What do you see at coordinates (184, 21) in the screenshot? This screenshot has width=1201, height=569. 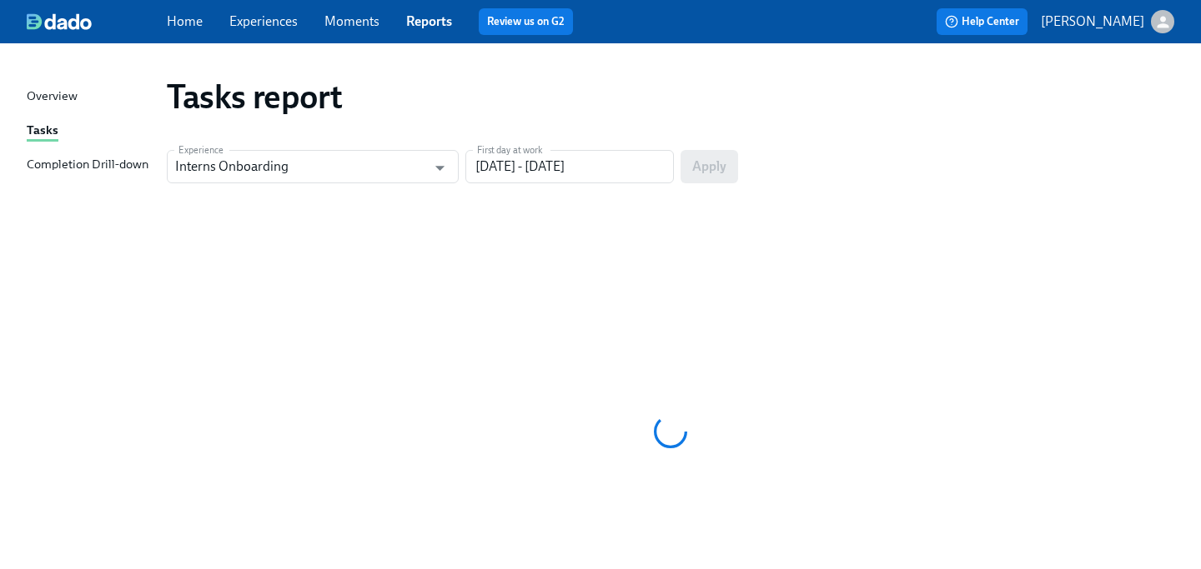 I see `a: Home` at bounding box center [184, 21].